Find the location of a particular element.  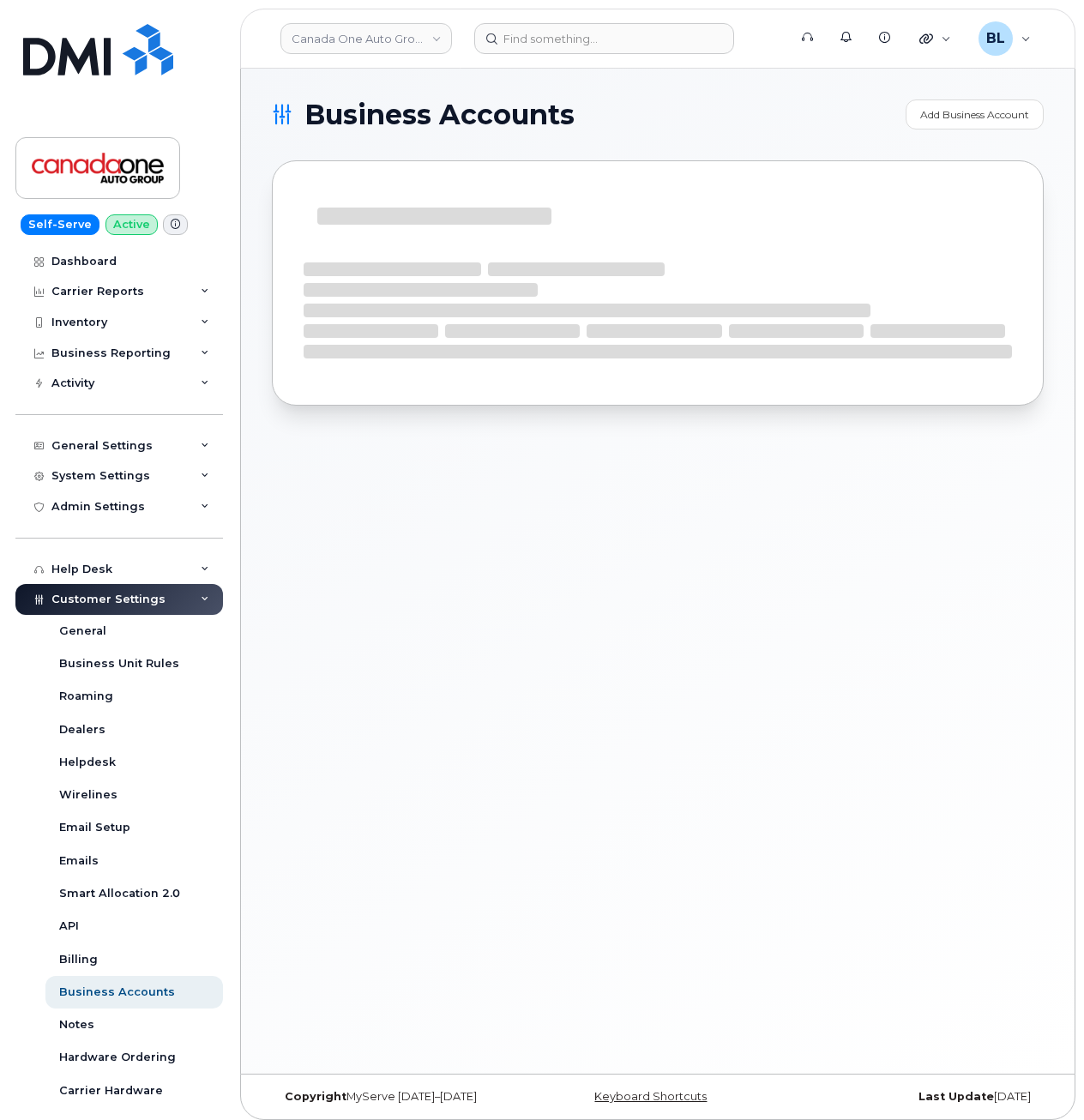

strong: Last Update is located at coordinates (957, 1096).